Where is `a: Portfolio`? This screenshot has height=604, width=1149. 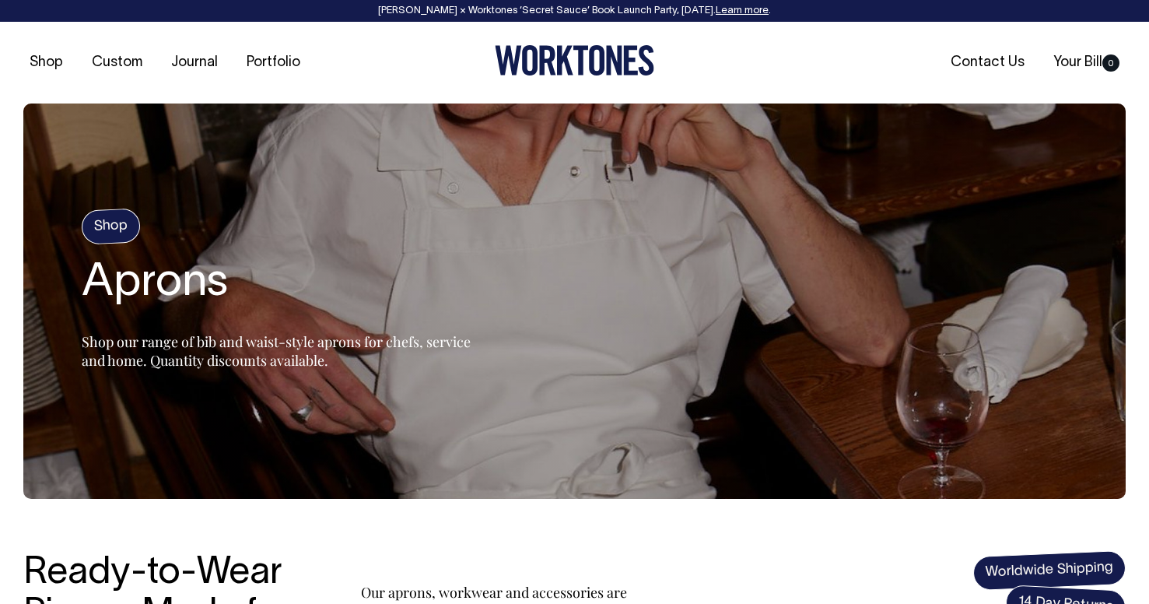 a: Portfolio is located at coordinates (273, 62).